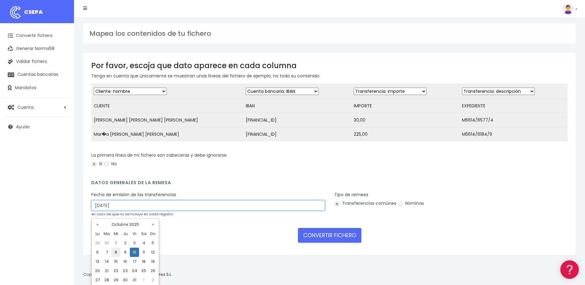 This screenshot has height=285, width=585. What do you see at coordinates (23, 127) in the screenshot?
I see `span: Ayuda` at bounding box center [23, 127].